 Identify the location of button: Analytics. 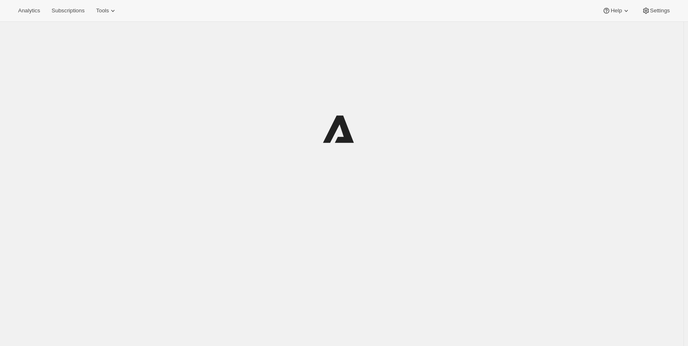
(29, 11).